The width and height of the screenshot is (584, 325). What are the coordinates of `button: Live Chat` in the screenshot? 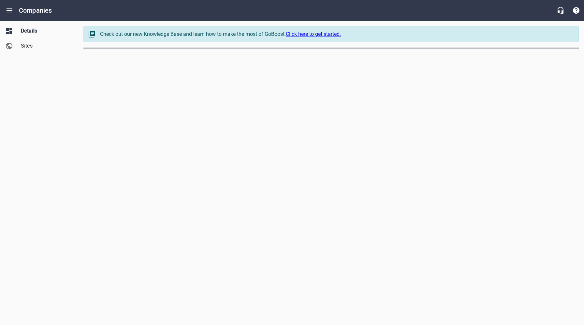 It's located at (560, 10).